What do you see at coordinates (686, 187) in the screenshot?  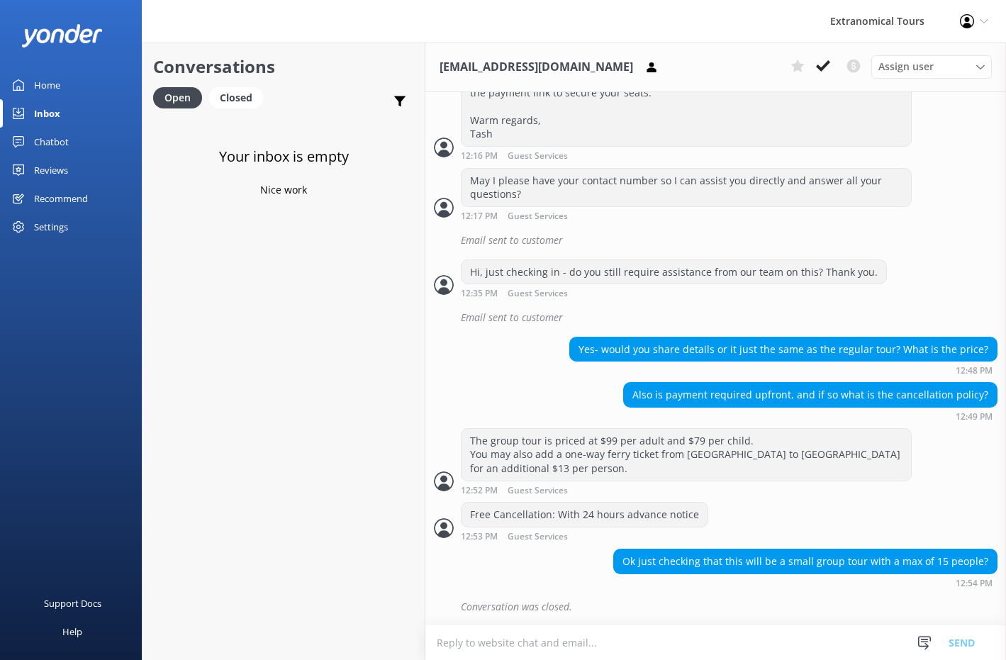 I see `div: May I please have your contact number so I can assist you directly and answer all your questions?` at bounding box center [686, 187].